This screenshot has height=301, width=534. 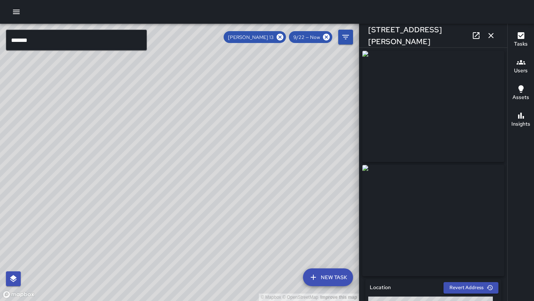 I want to click on h6: Tasks, so click(x=520, y=44).